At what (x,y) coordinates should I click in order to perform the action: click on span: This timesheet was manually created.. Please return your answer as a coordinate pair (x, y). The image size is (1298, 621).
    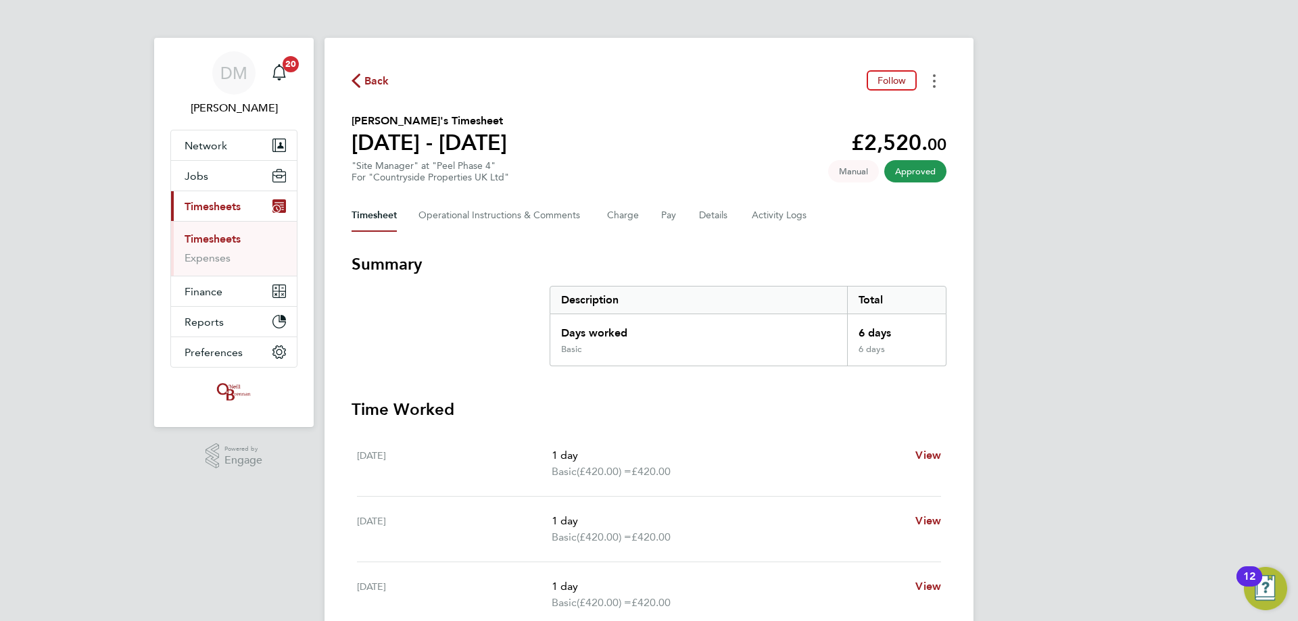
    Looking at the image, I should click on (853, 171).